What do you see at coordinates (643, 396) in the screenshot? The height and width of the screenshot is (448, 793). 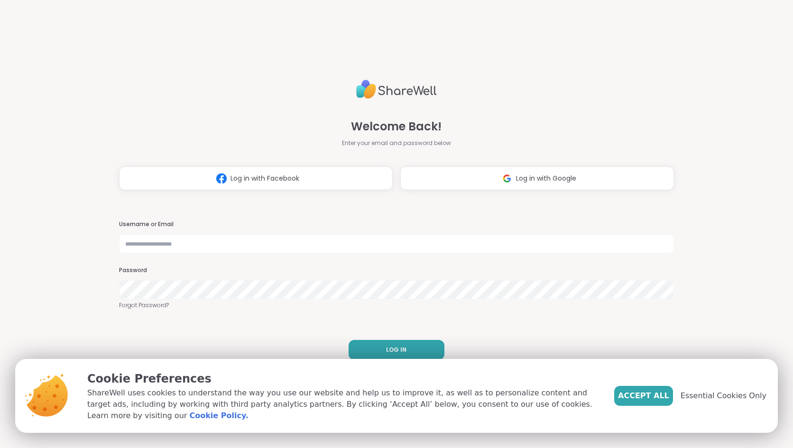 I see `span: Accept All` at bounding box center [643, 396].